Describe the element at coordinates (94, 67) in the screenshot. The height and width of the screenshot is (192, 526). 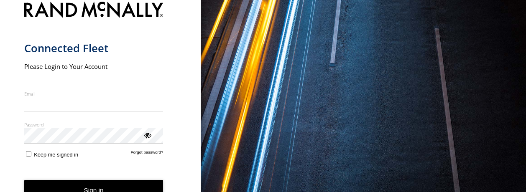
I see `h2: Please Login to Your Account` at that location.